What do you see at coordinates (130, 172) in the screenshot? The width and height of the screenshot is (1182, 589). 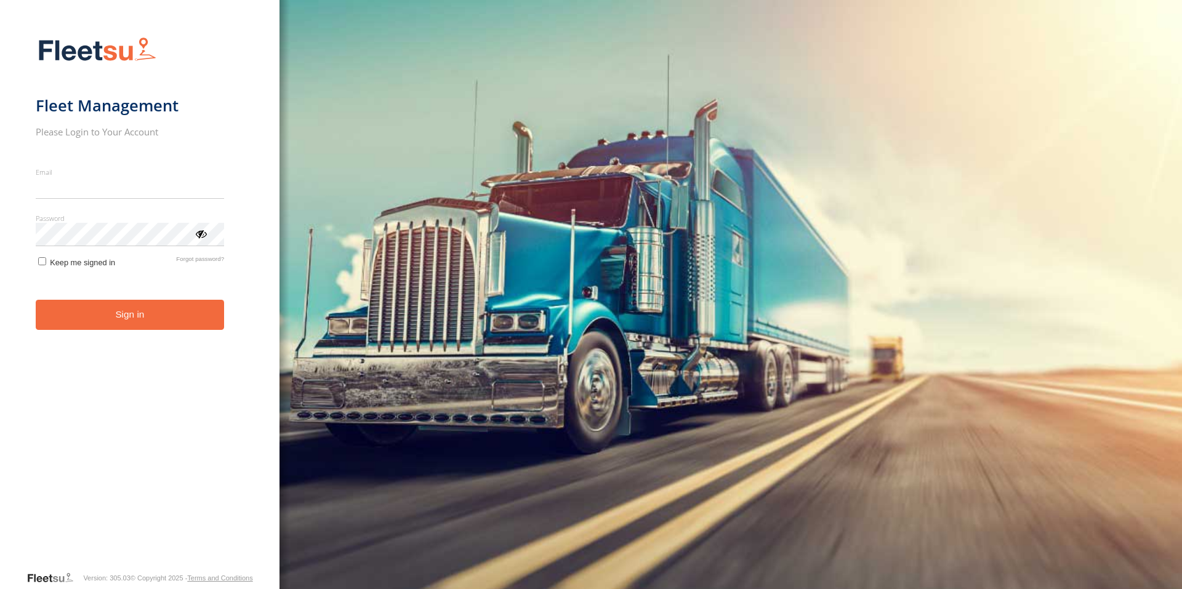 I see `label: Email` at bounding box center [130, 172].